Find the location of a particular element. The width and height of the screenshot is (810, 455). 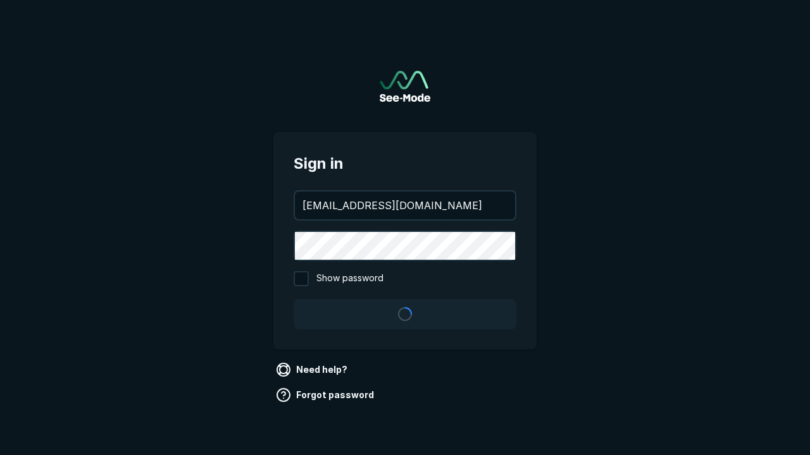

img: See-Mode Logo is located at coordinates (405, 86).